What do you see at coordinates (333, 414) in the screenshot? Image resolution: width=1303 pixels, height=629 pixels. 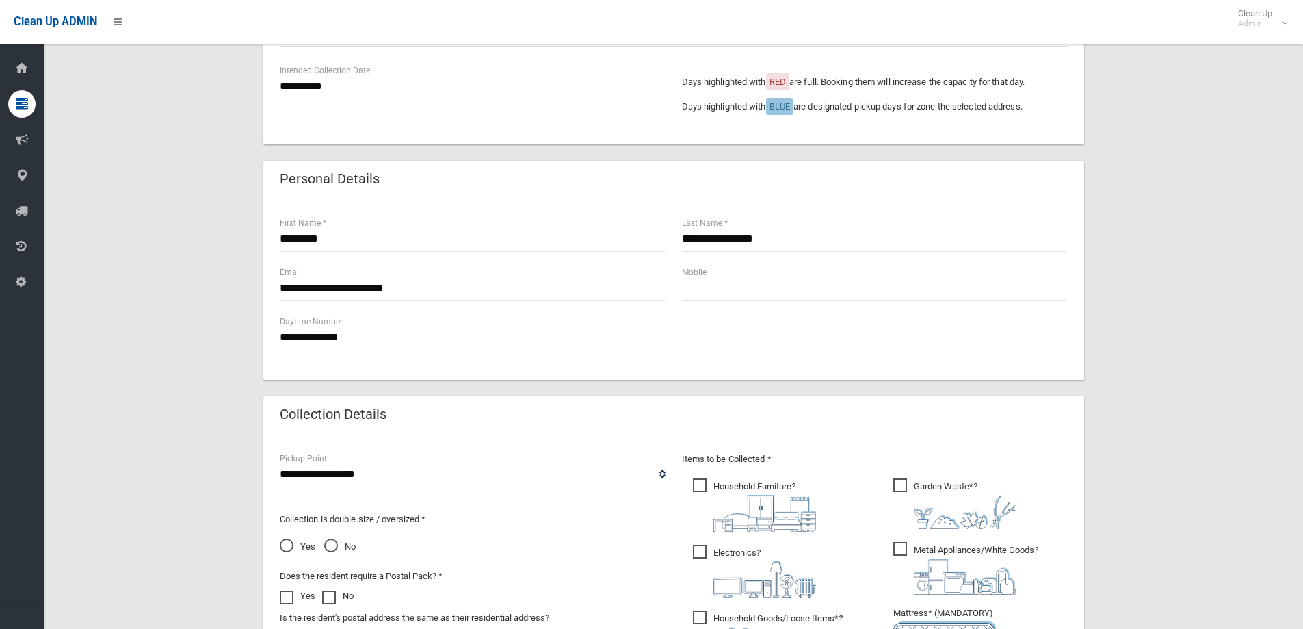 I see `header: Collection Details` at bounding box center [333, 414].